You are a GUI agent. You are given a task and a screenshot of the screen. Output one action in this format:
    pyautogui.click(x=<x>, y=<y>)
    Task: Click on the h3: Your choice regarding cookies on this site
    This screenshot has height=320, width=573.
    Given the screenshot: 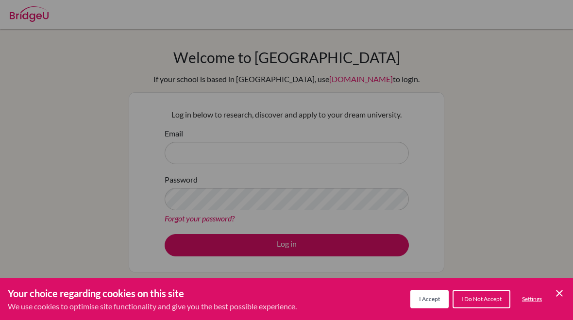 What is the action you would take?
    pyautogui.click(x=152, y=293)
    